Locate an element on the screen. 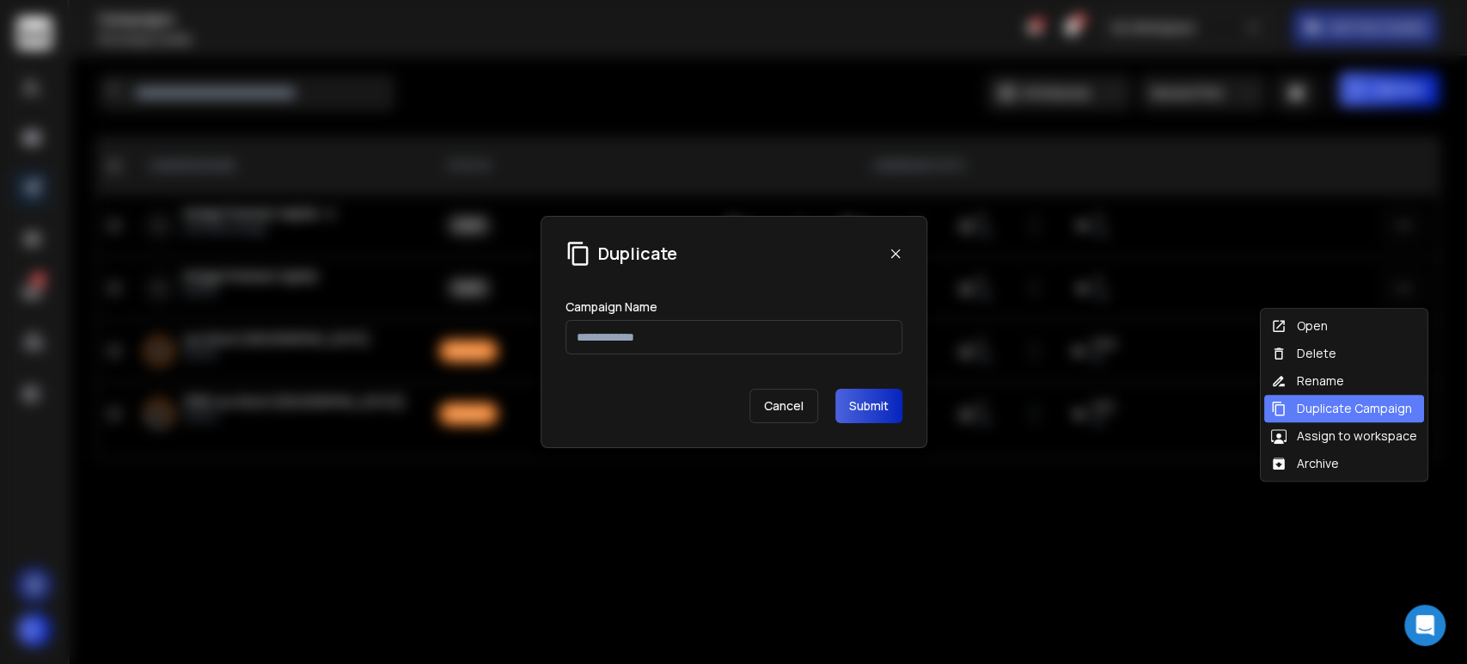 The image size is (1467, 664). div: Rename is located at coordinates (1308, 381).